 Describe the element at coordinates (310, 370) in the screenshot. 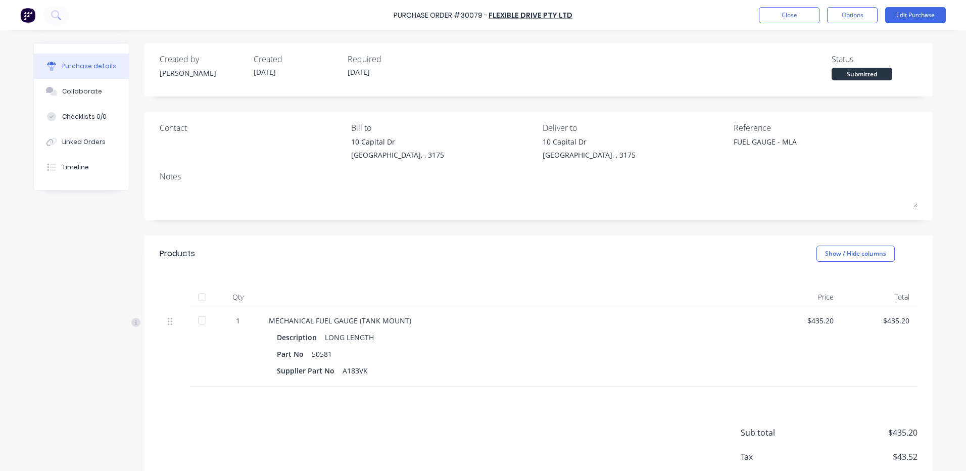

I see `div: Supplier Part No` at that location.